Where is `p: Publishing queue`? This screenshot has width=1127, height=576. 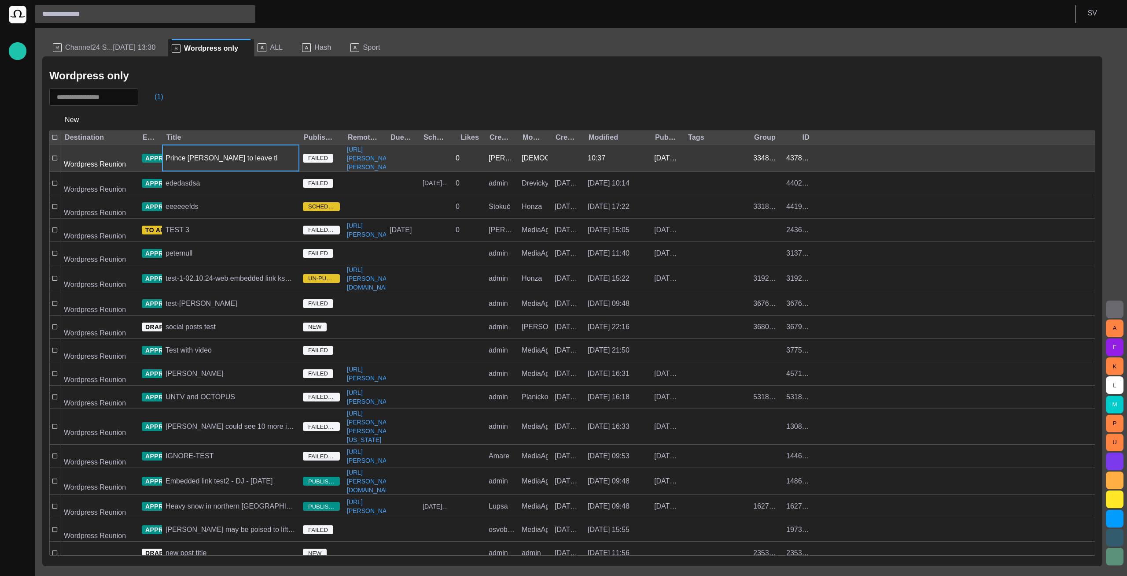
p: Publishing queue is located at coordinates (18, 119).